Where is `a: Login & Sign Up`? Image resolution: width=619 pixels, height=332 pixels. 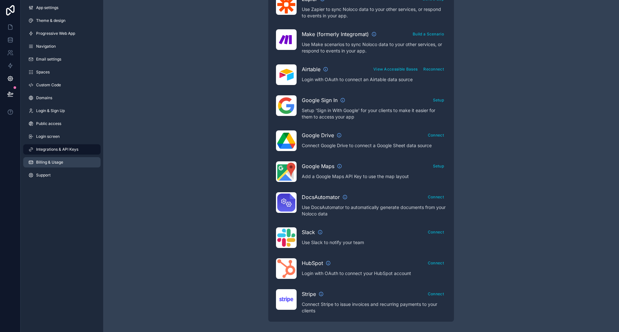 a: Login & Sign Up is located at coordinates (62, 111).